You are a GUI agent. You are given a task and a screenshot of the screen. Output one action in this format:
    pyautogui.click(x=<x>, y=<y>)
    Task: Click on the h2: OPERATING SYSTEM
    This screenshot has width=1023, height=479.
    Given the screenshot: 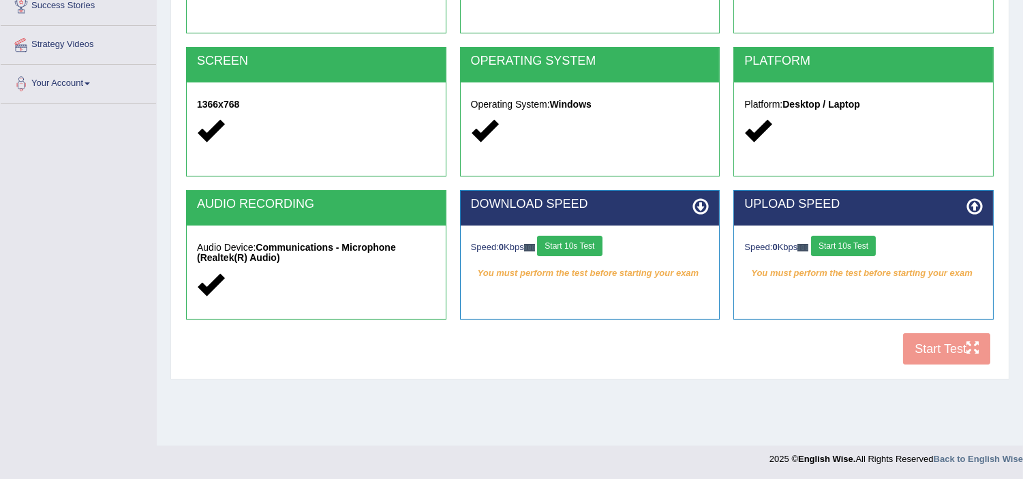 What is the action you would take?
    pyautogui.click(x=590, y=61)
    